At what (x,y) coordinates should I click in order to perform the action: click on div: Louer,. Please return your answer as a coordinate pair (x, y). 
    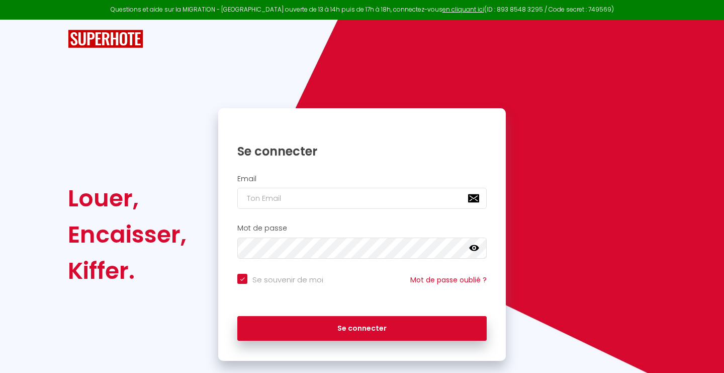
    Looking at the image, I should click on (127, 198).